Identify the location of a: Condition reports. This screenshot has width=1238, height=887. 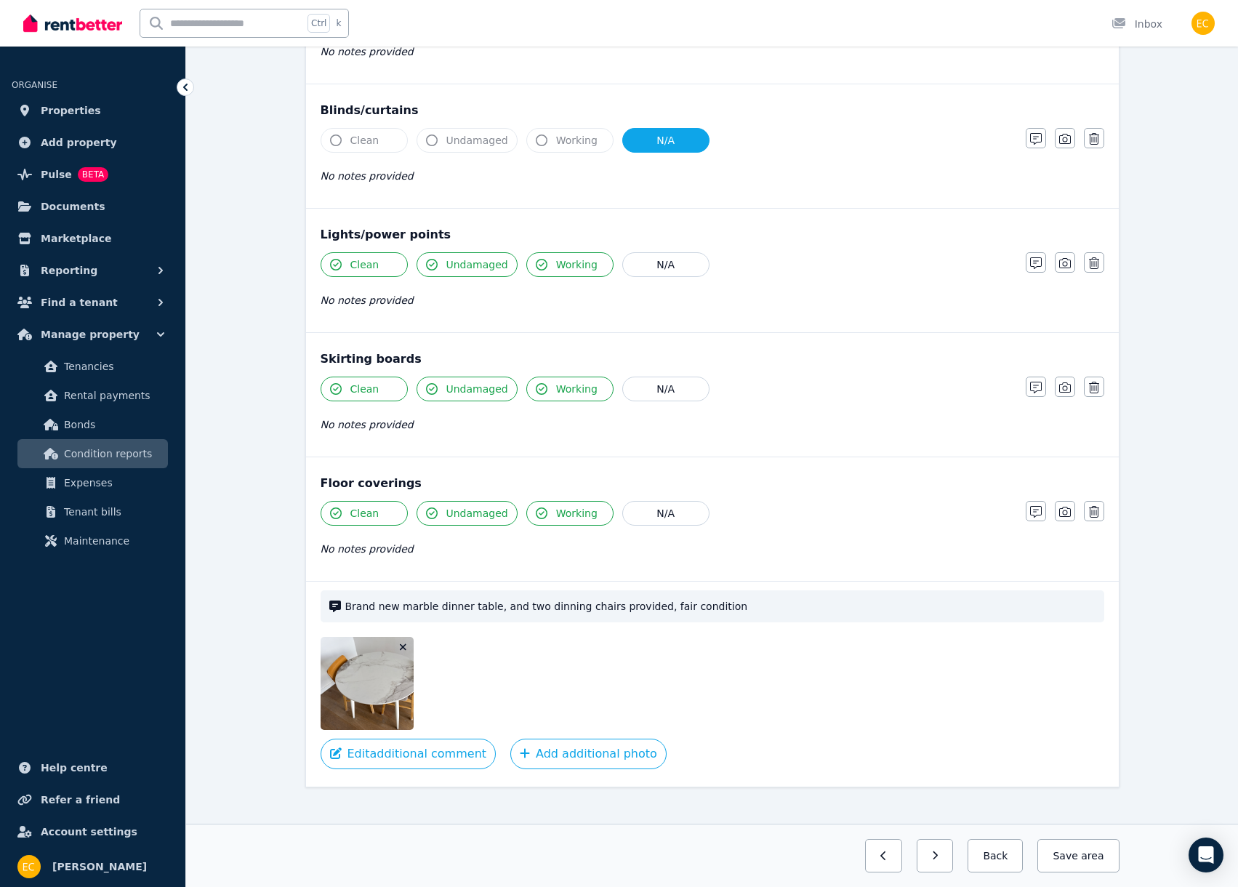
(92, 454).